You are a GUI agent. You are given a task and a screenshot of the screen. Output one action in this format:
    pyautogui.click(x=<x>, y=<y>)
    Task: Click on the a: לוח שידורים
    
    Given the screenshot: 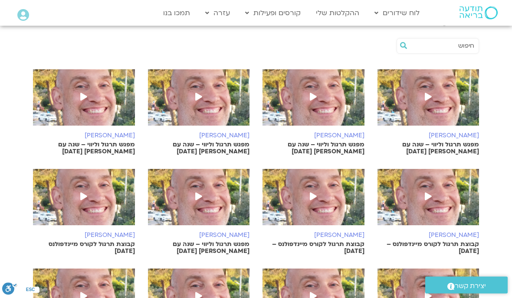 What is the action you would take?
    pyautogui.click(x=397, y=13)
    